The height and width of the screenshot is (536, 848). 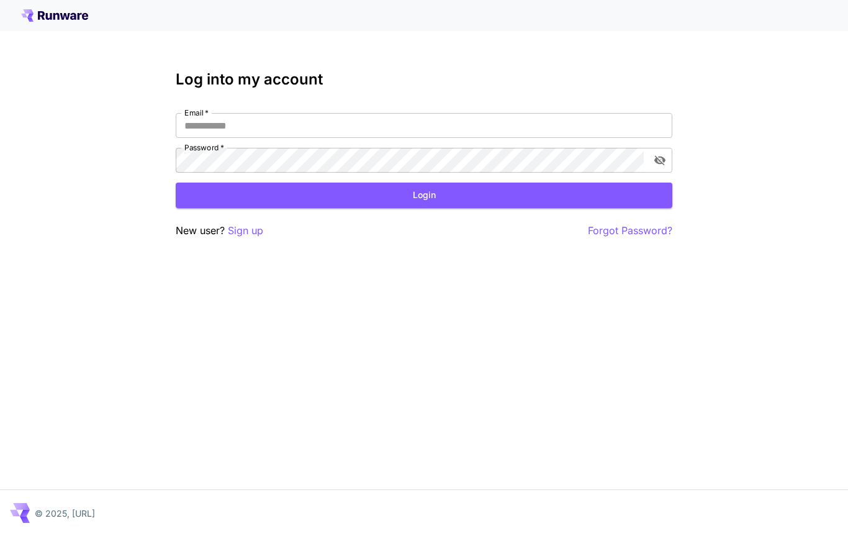 I want to click on button: Forgot Password?, so click(x=630, y=230).